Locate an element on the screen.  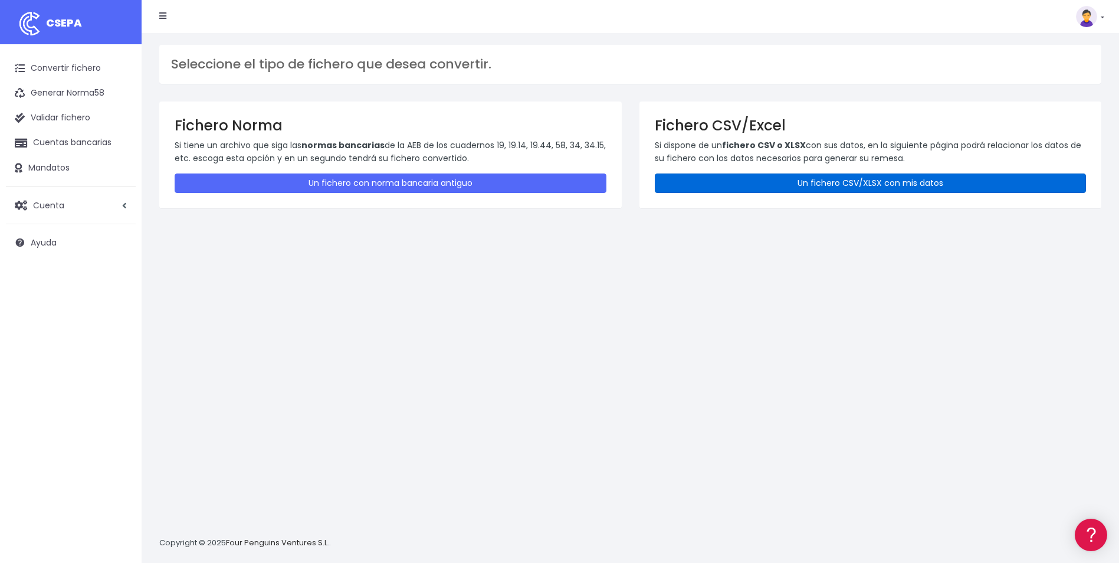
strong: fichero CSV o XLSX is located at coordinates (764, 145).